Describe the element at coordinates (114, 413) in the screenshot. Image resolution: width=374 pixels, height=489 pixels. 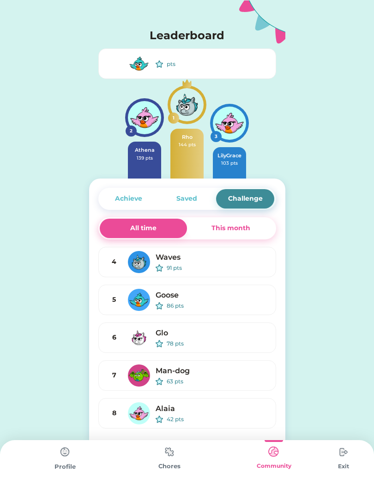
I see `div: 8` at that location.